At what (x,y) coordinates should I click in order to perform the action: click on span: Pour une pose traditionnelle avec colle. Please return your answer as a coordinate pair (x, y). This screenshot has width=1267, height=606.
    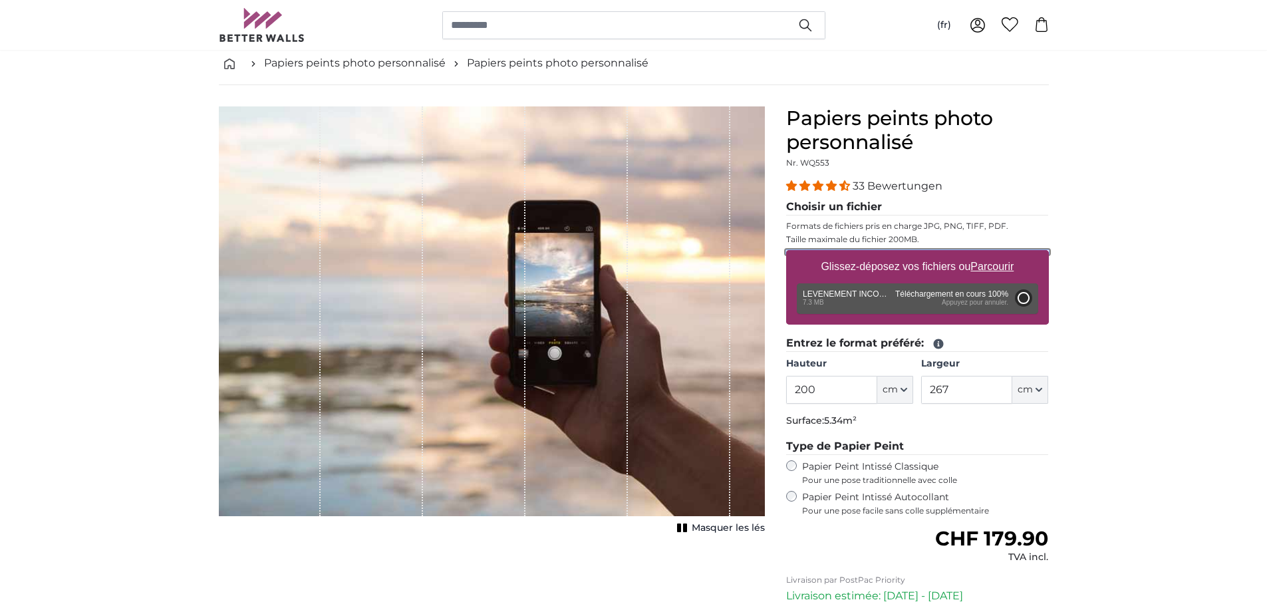
    Looking at the image, I should click on (925, 480).